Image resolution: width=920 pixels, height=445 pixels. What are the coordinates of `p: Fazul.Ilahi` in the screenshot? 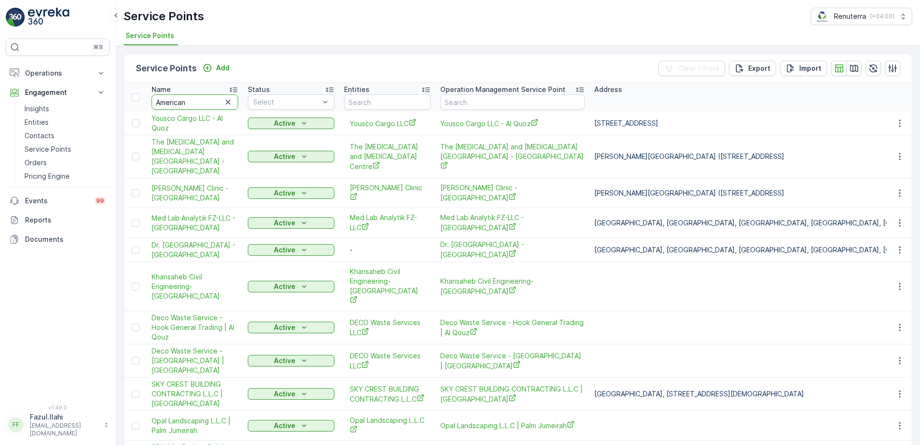 It's located at (64, 417).